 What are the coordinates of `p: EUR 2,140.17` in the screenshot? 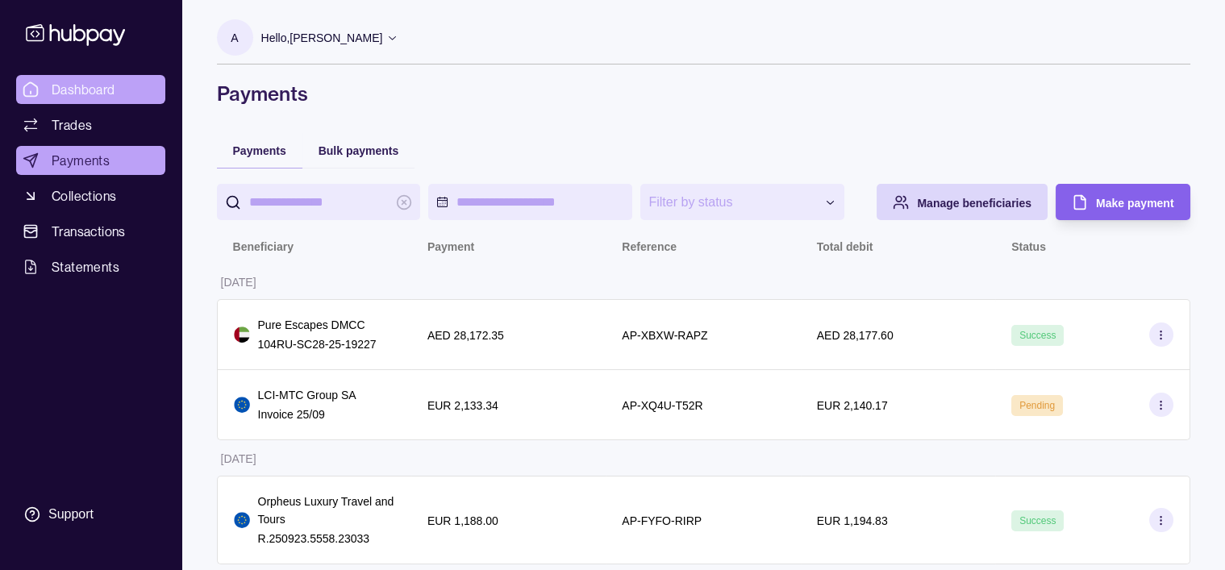 It's located at (852, 406).